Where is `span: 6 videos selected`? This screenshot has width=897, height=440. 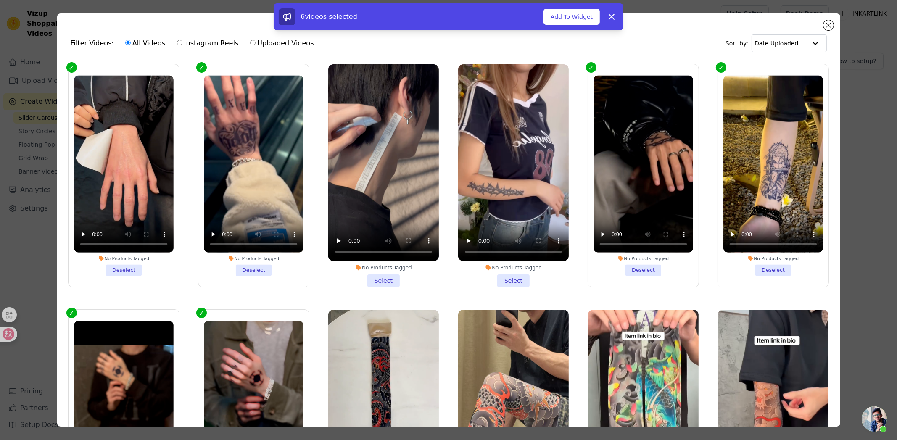 span: 6 videos selected is located at coordinates (329, 16).